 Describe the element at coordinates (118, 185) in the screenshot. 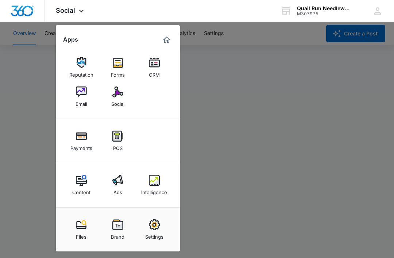

I see `a: Ads` at that location.